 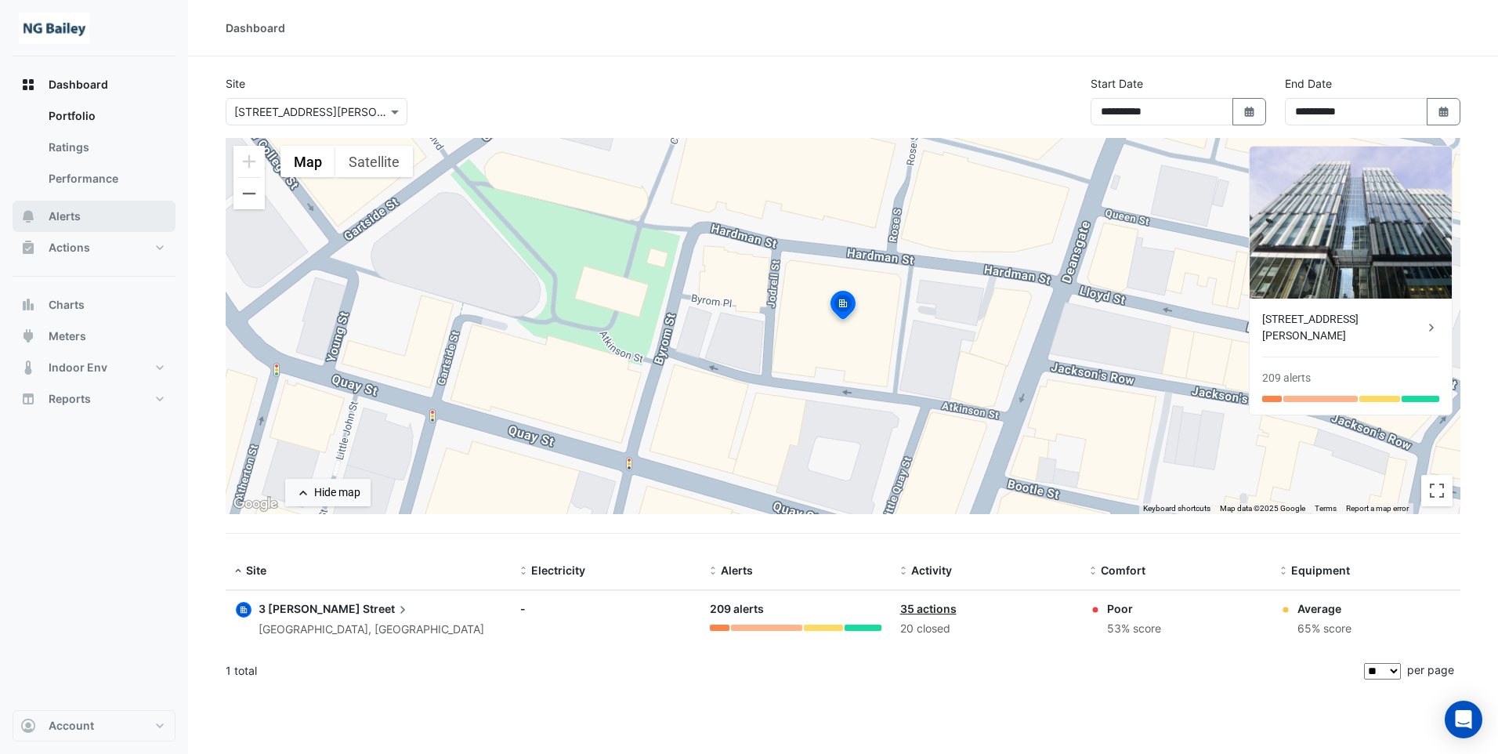 I want to click on app-icon: Dashboard, so click(x=28, y=85).